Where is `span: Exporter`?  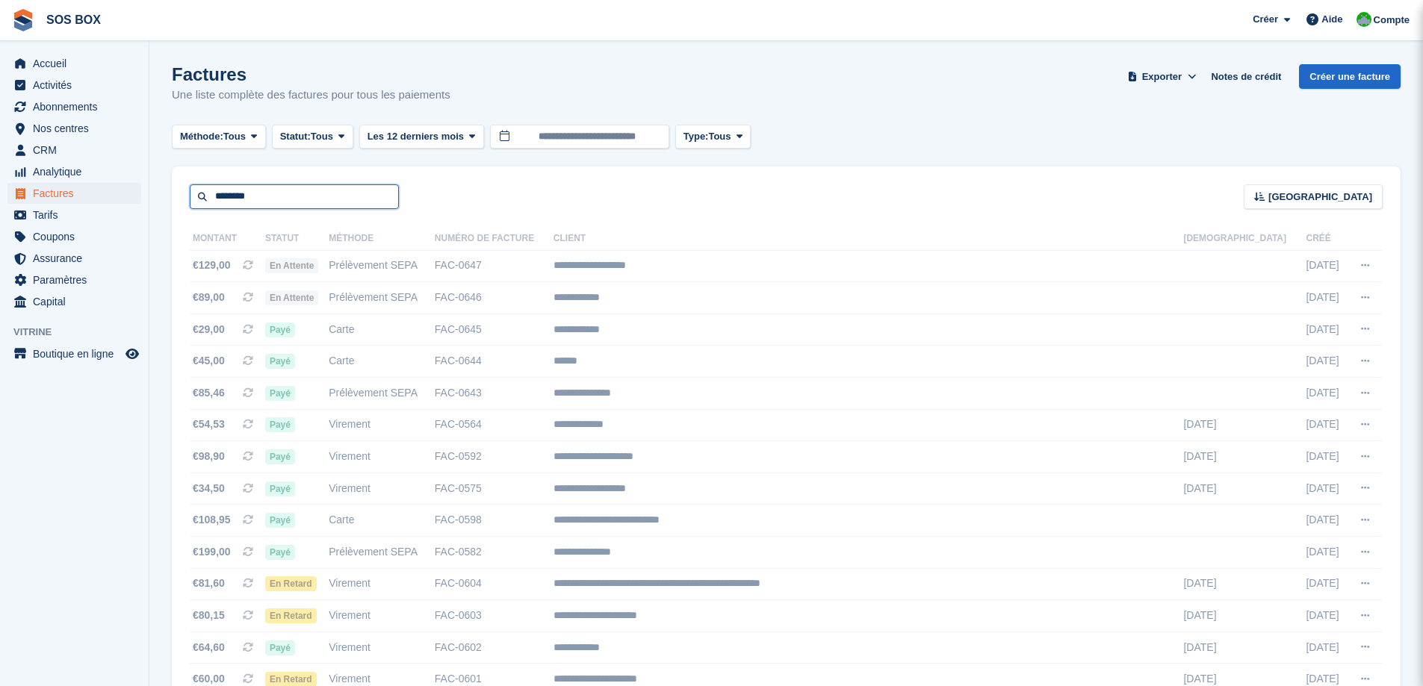
span: Exporter is located at coordinates (1161, 77).